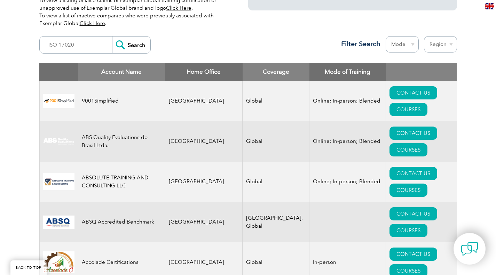 The width and height of the screenshot is (496, 275). What do you see at coordinates (121, 101) in the screenshot?
I see `td: 9001Simplified` at bounding box center [121, 101].